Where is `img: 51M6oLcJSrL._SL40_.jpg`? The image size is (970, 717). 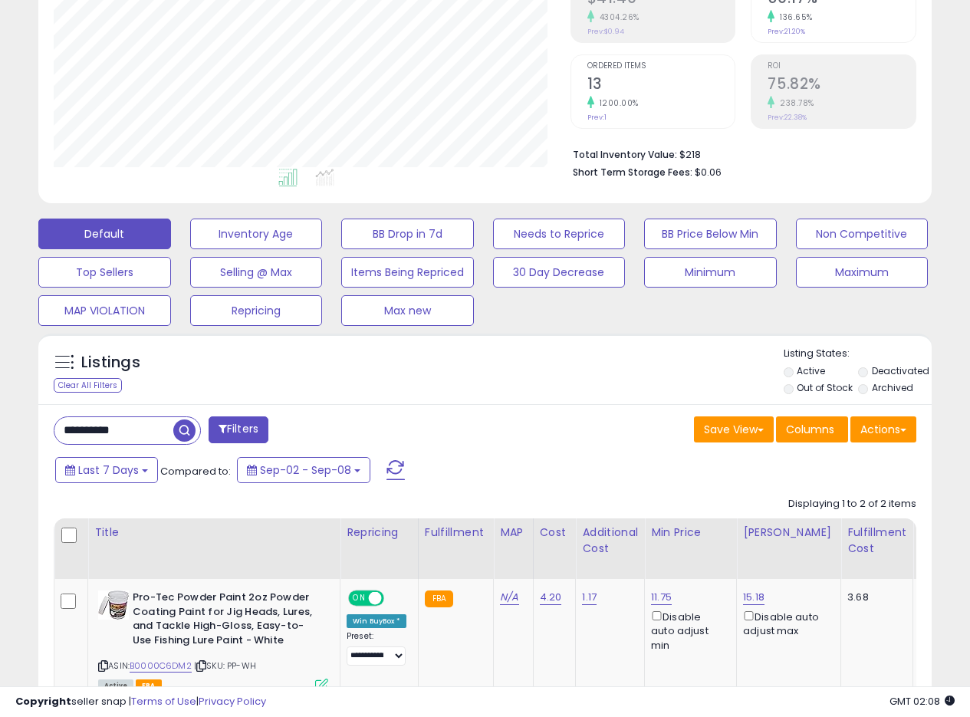
img: 51M6oLcJSrL._SL40_.jpg is located at coordinates (113, 605).